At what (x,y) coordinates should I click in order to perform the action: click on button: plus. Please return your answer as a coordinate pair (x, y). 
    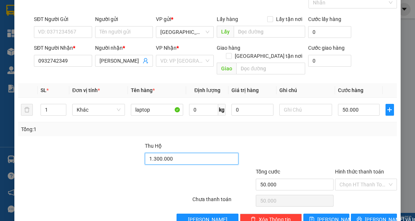
    Looking at the image, I should click on (390, 110).